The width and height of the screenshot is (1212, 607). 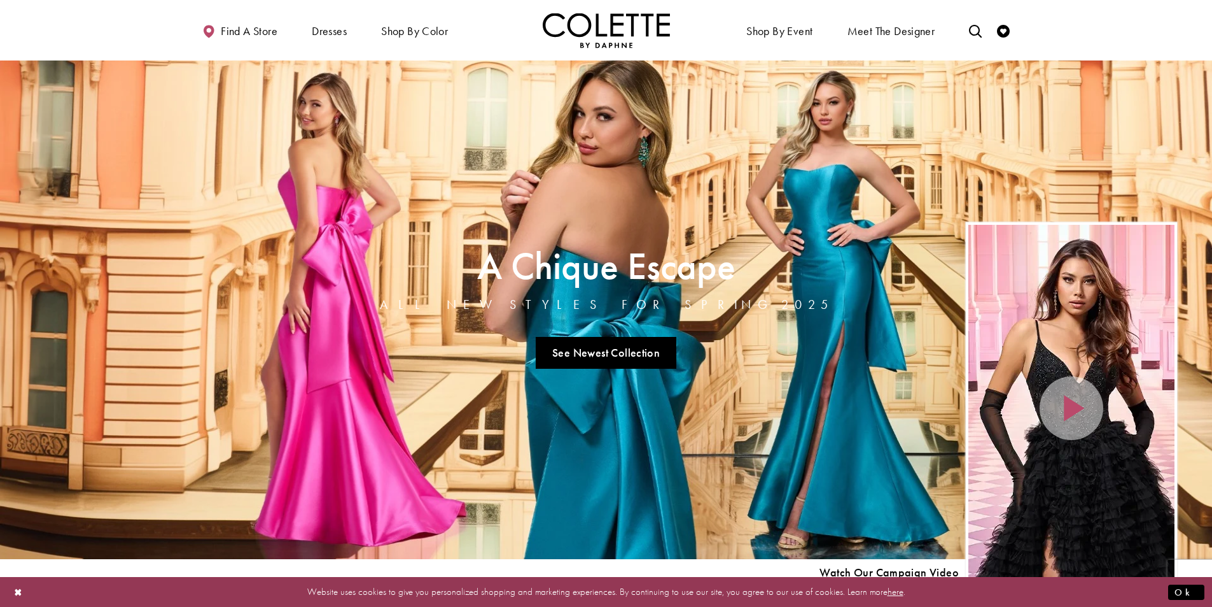 What do you see at coordinates (240, 30) in the screenshot?
I see `a: Find a store` at bounding box center [240, 30].